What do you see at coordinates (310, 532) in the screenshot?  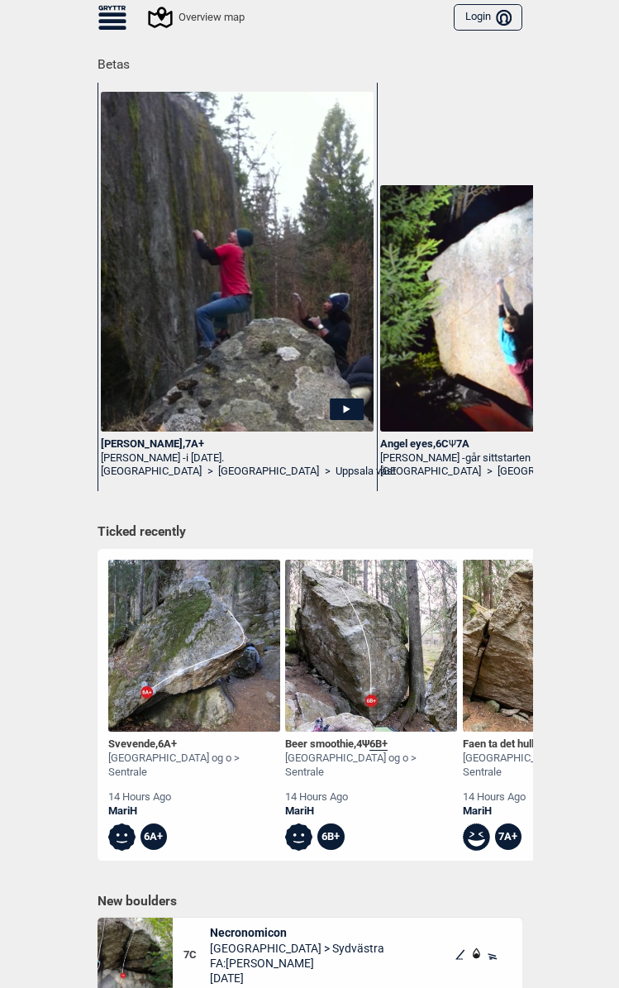 I see `h1: Ticked recently` at bounding box center [310, 532].